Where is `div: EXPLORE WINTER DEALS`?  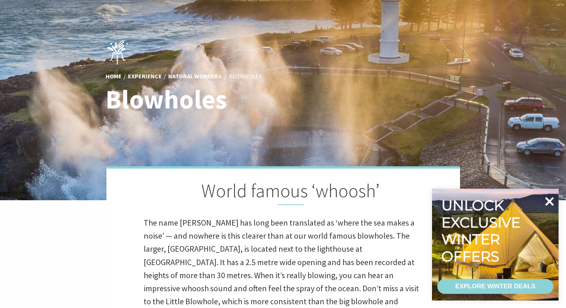
div: EXPLORE WINTER DEALS is located at coordinates (495, 286).